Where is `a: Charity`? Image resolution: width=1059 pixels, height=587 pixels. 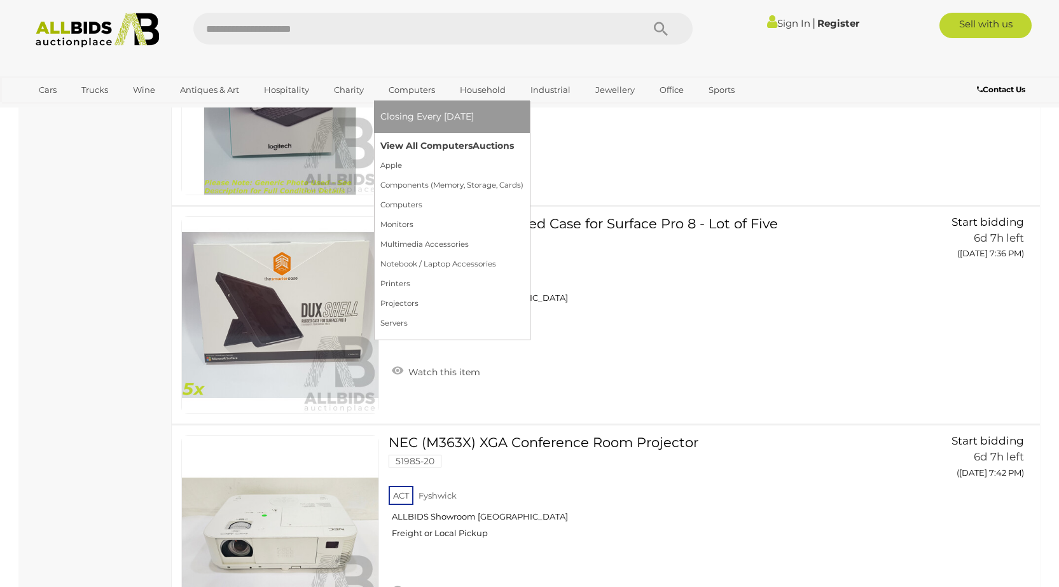
a: Charity is located at coordinates (349, 90).